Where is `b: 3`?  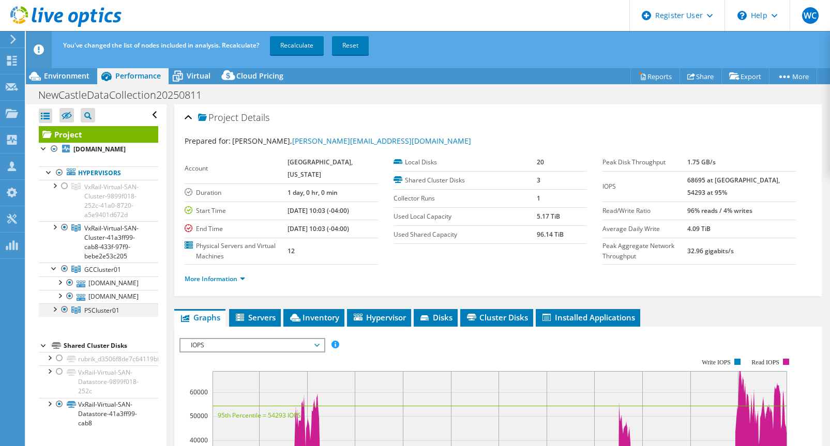 b: 3 is located at coordinates (538, 180).